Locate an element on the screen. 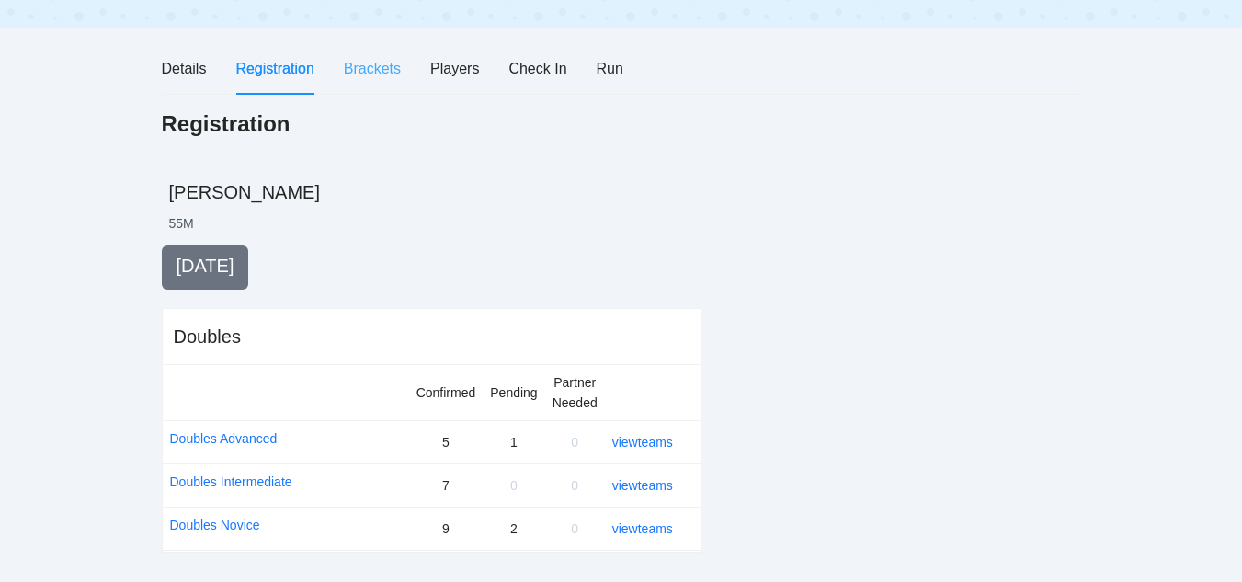 The height and width of the screenshot is (582, 1242). a: Doubles Novice is located at coordinates (215, 525).